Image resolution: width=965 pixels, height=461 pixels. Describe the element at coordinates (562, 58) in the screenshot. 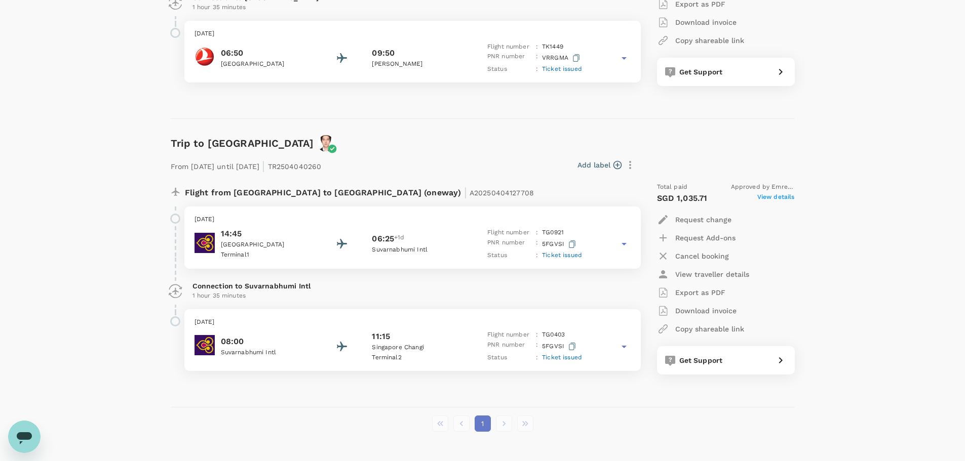

I see `p: VRRGMA` at that location.